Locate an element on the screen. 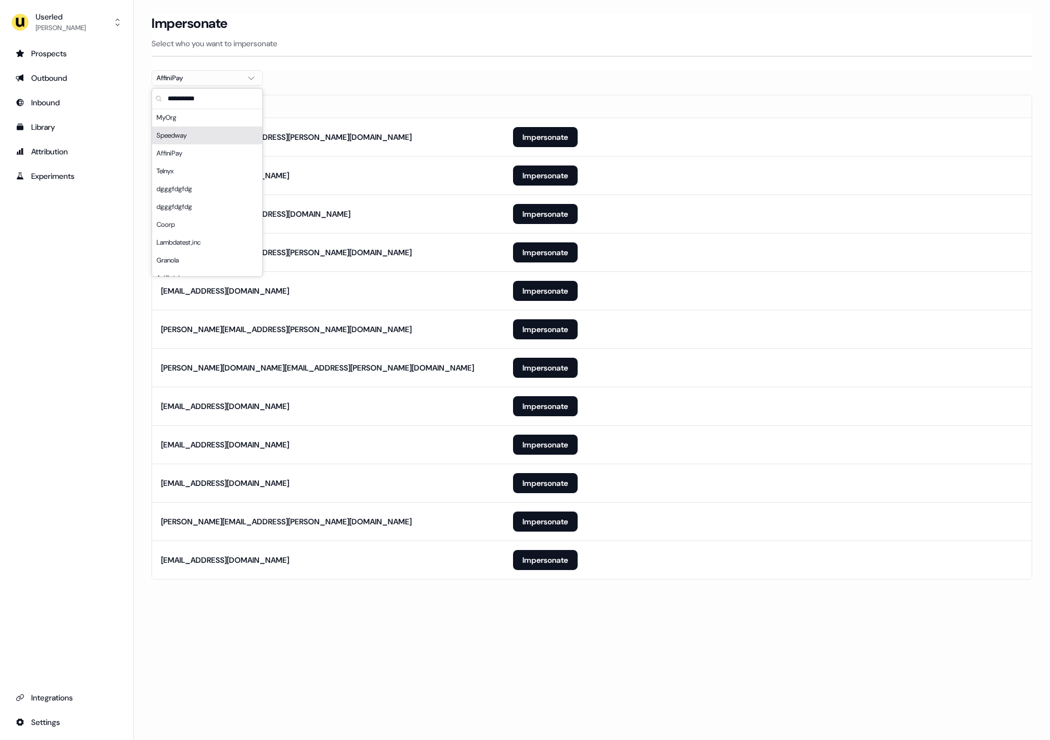 This screenshot has width=1050, height=740. div: Userled is located at coordinates (61, 17).